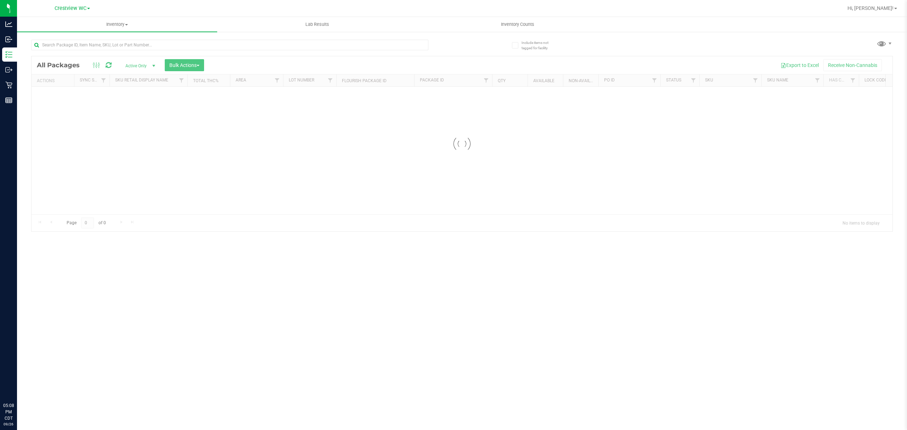 The height and width of the screenshot is (430, 907). Describe the element at coordinates (9, 39) in the screenshot. I see `inline-svg: Inbound` at that location.